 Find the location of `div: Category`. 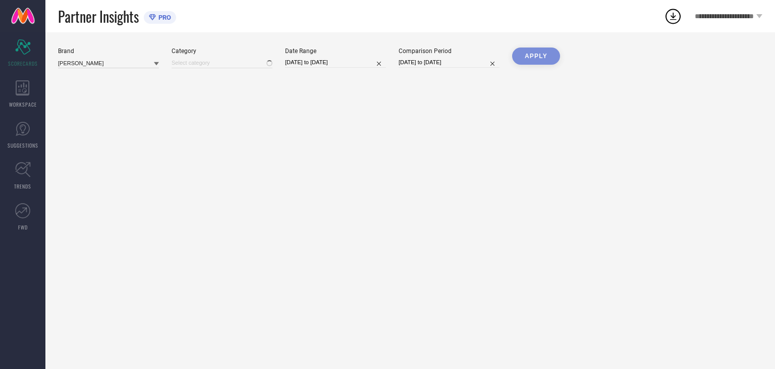

div: Category is located at coordinates (222, 51).